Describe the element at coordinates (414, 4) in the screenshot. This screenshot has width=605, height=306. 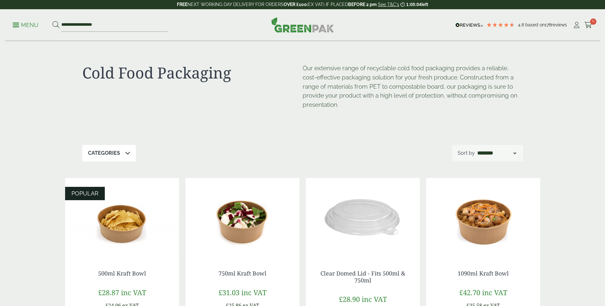
I see `span: 1:05:04` at that location.